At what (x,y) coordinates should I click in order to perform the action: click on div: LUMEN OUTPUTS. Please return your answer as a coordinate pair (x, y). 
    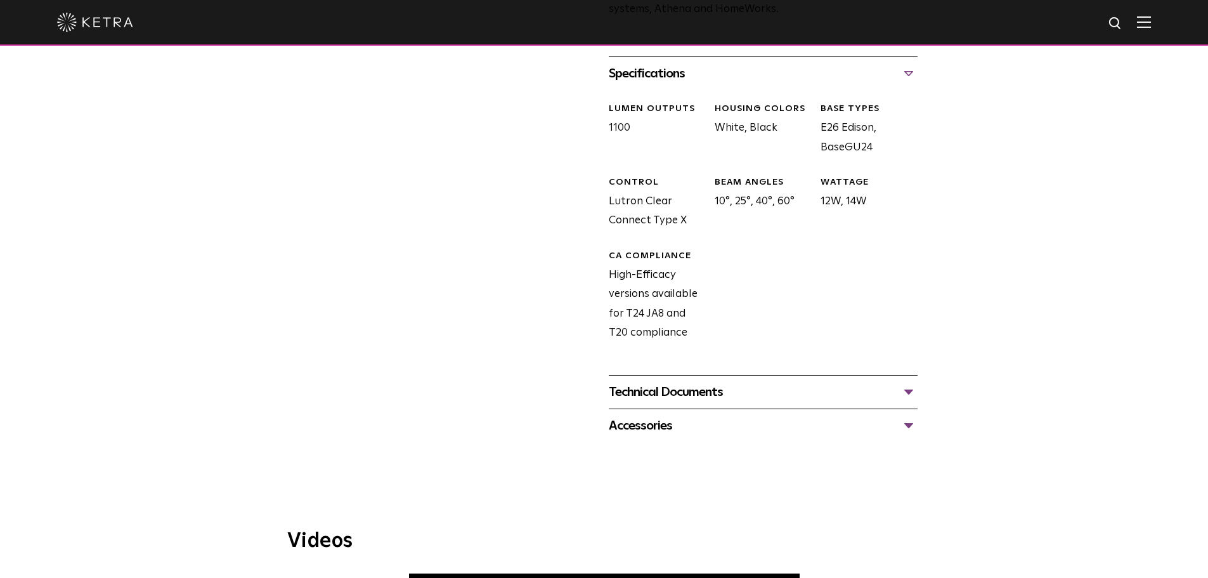
    Looking at the image, I should click on (657, 109).